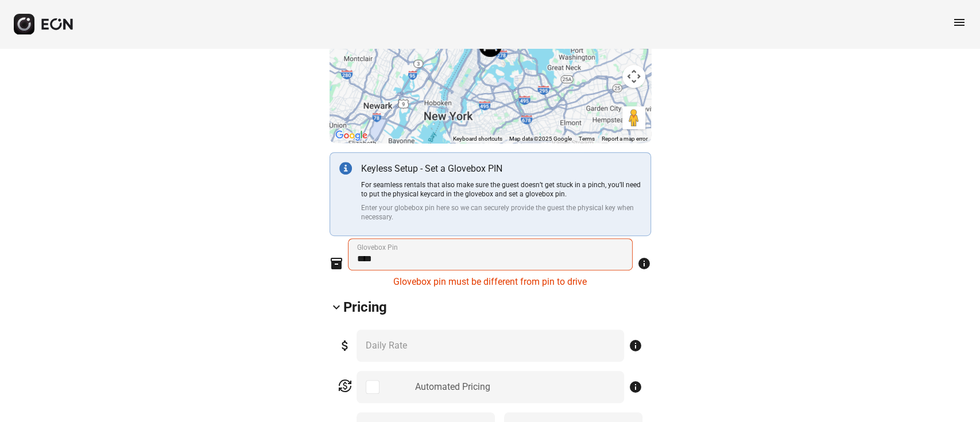 Image resolution: width=980 pixels, height=422 pixels. Describe the element at coordinates (365, 307) in the screenshot. I see `h2: Pricing` at that location.